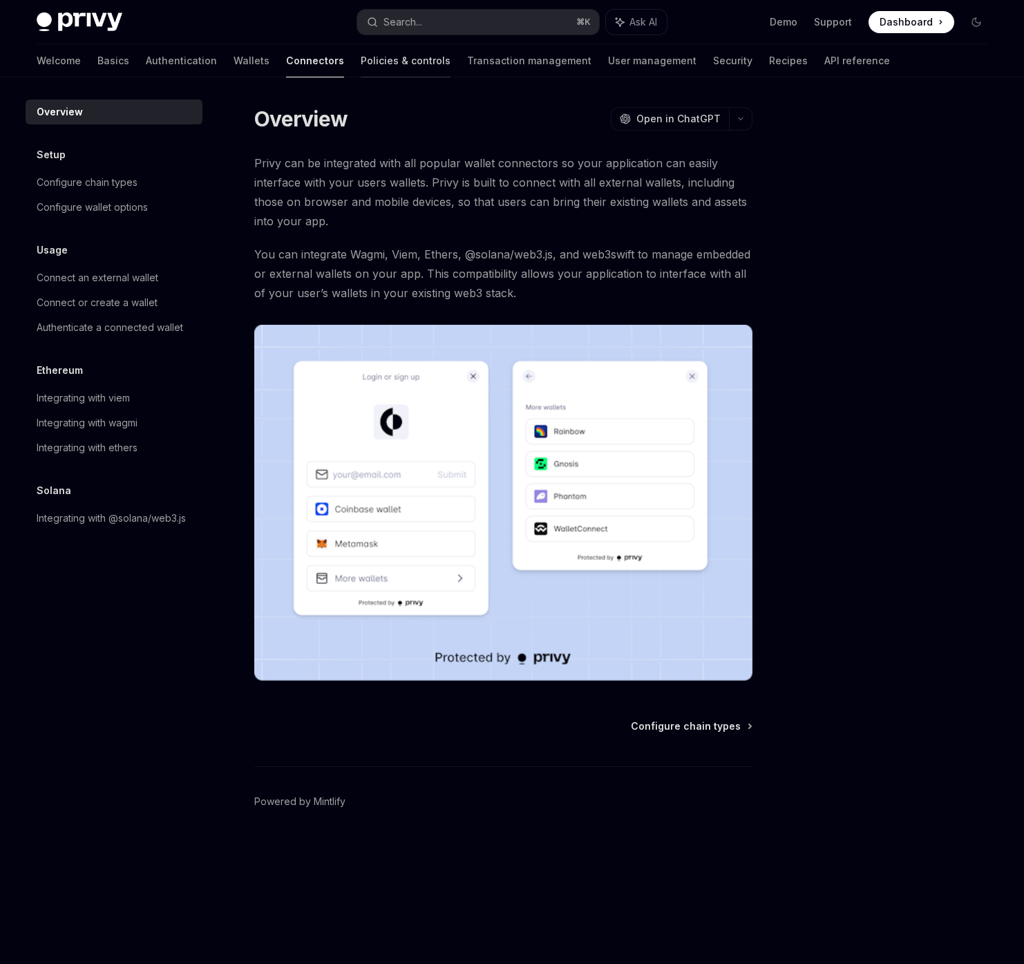  Describe the element at coordinates (478, 22) in the screenshot. I see `button: Search...⌘K` at that location.